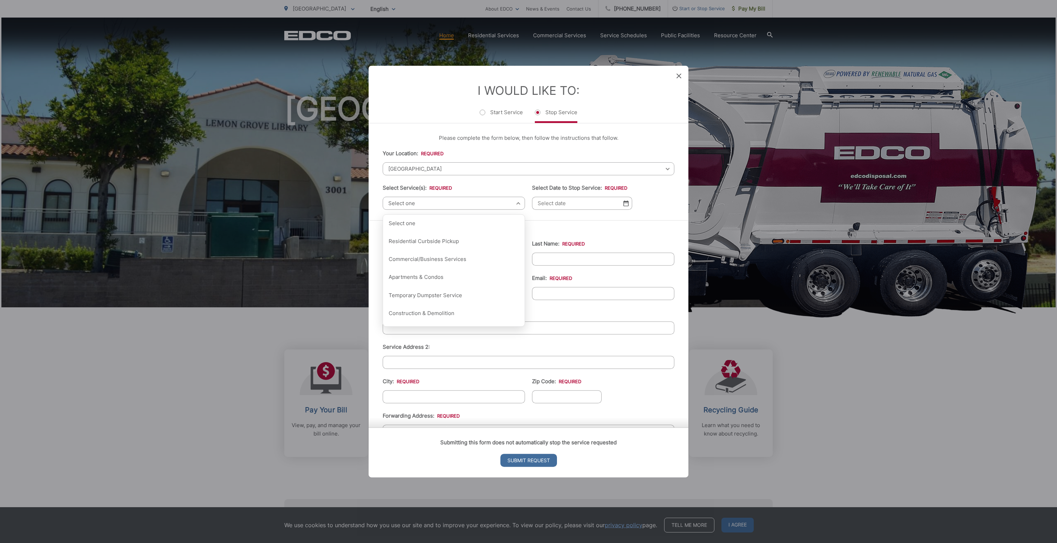  What do you see at coordinates (529, 90) in the screenshot?
I see `label: I Would Like To:` at bounding box center [529, 90].